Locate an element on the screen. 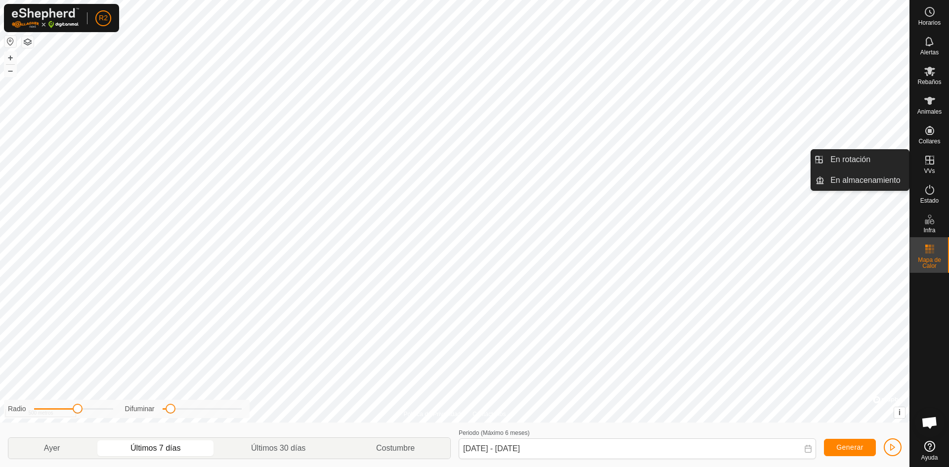 The height and width of the screenshot is (467, 949). font: R2 is located at coordinates (103, 18).